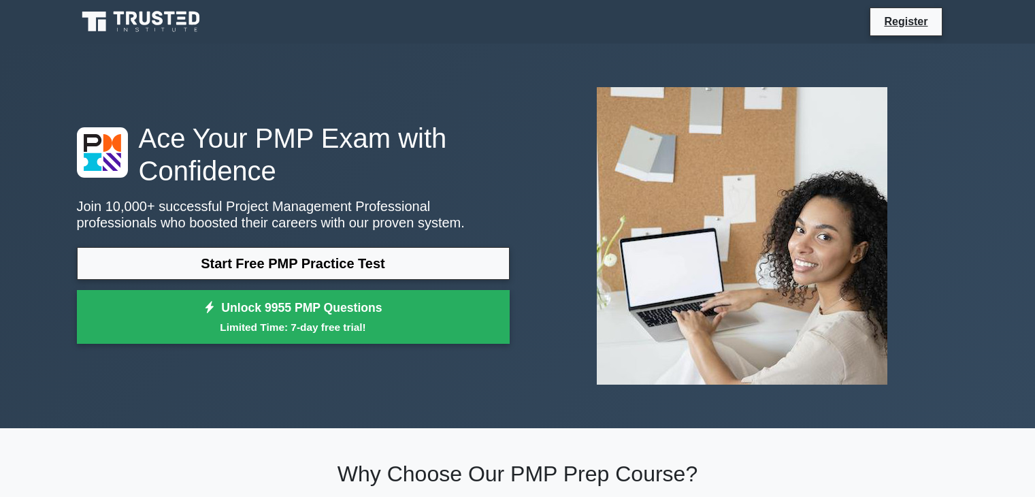  What do you see at coordinates (518, 474) in the screenshot?
I see `h2: Why Choose Our PMP Prep Course?` at bounding box center [518, 474].